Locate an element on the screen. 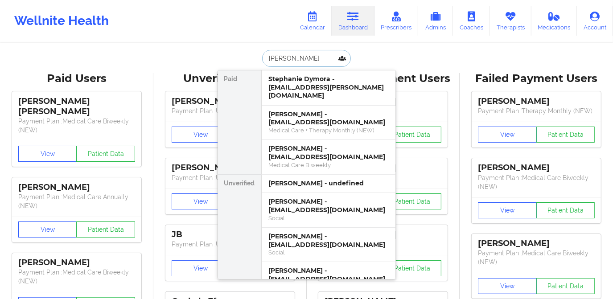  a: Coaches is located at coordinates (471, 21).